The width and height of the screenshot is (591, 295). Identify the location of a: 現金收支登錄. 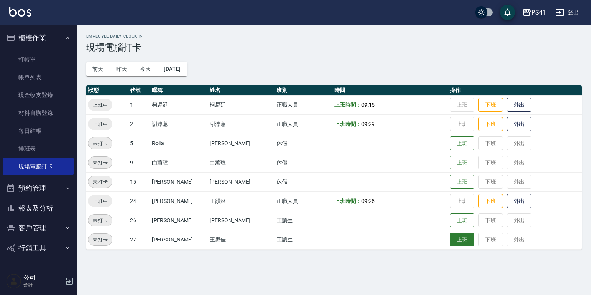
(38, 95).